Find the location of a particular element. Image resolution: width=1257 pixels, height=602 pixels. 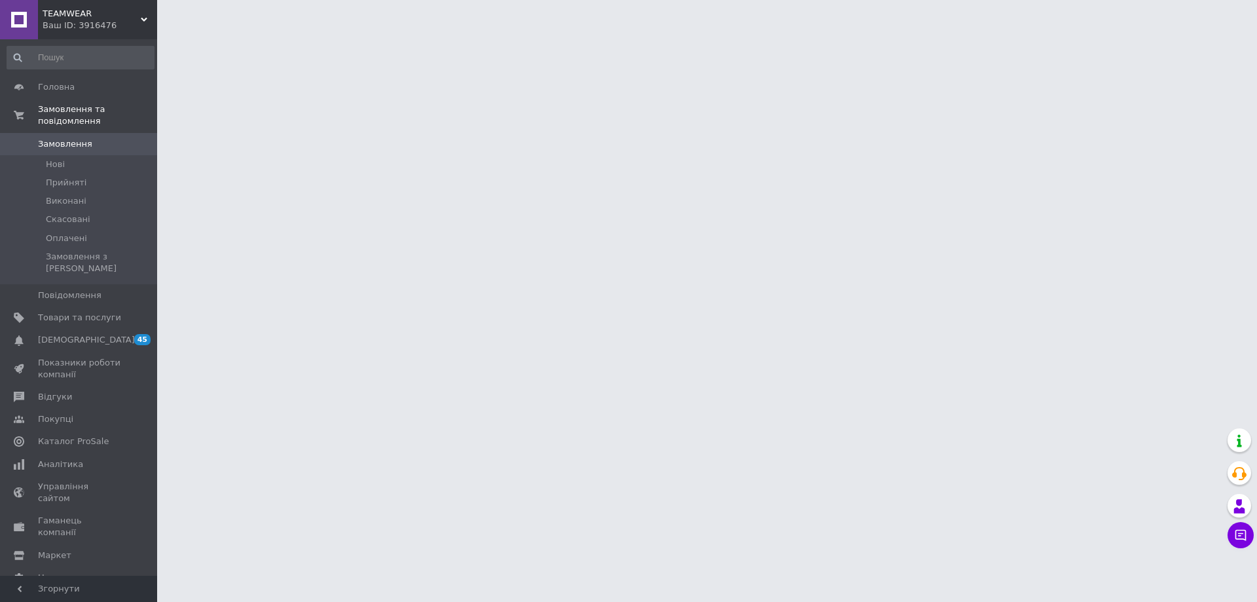

span: Головна is located at coordinates (56, 87).